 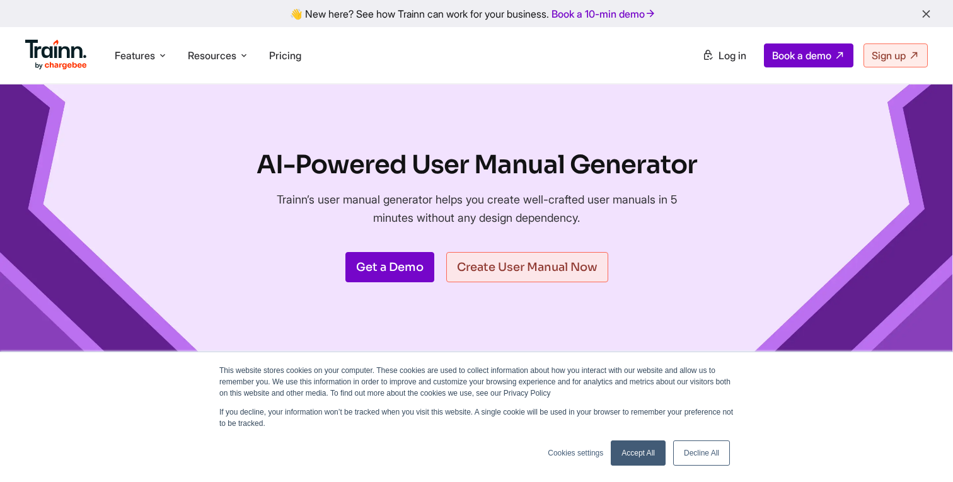 What do you see at coordinates (477, 382) in the screenshot?
I see `p: This website stores cookies on your computer. These cookies are used to collect information about...` at bounding box center [477, 382].